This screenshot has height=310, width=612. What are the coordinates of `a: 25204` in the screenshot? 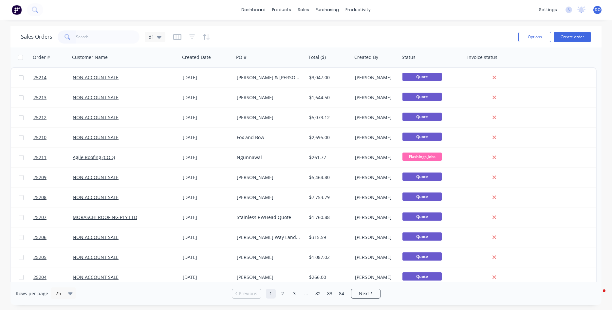 It's located at (53, 278).